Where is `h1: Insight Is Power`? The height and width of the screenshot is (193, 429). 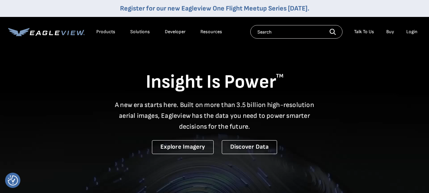
h1: Insight Is Power is located at coordinates (214, 82).